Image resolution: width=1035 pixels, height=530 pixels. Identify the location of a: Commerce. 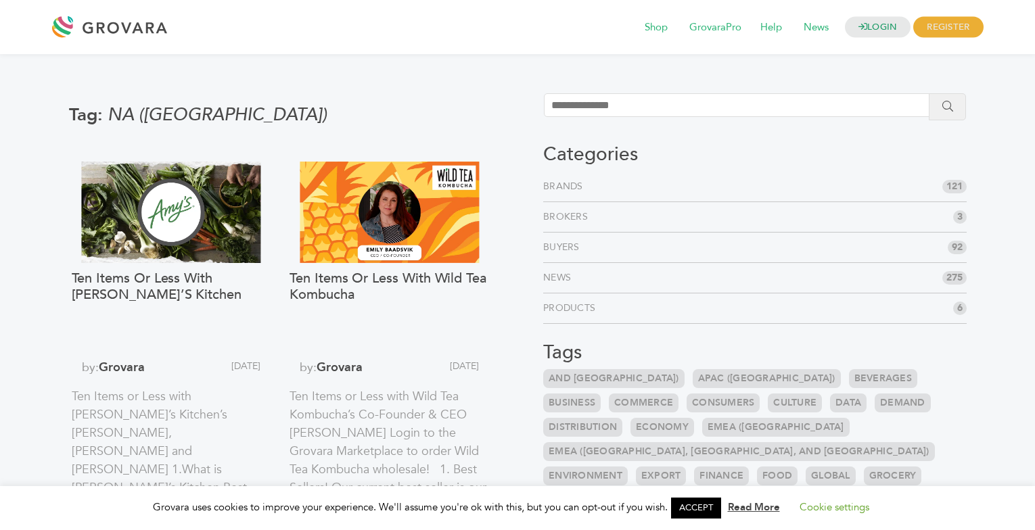
(643, 403).